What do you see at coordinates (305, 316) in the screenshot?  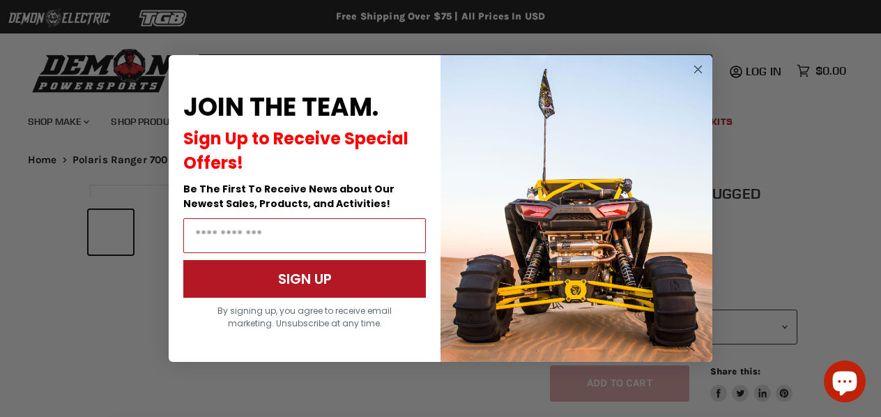 I see `span: By signing up, you agree to receive email marketing. Unsubscribe at any time.` at bounding box center [305, 316].